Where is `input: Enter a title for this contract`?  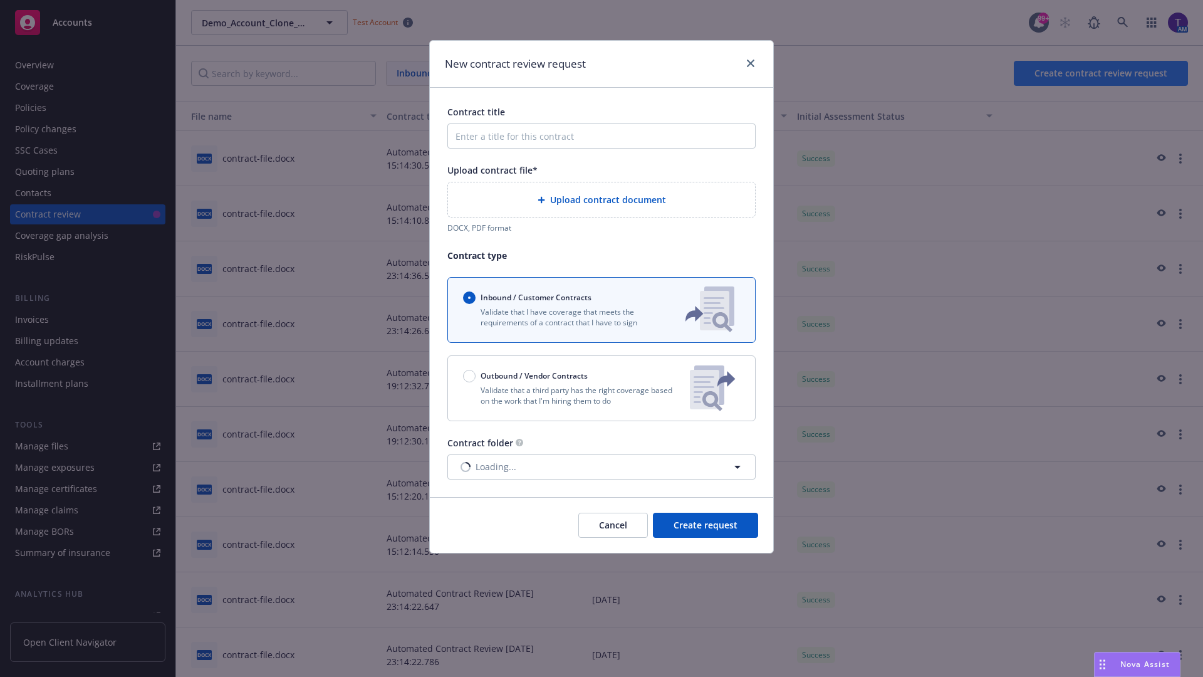 input: Enter a title for this contract is located at coordinates (602, 136).